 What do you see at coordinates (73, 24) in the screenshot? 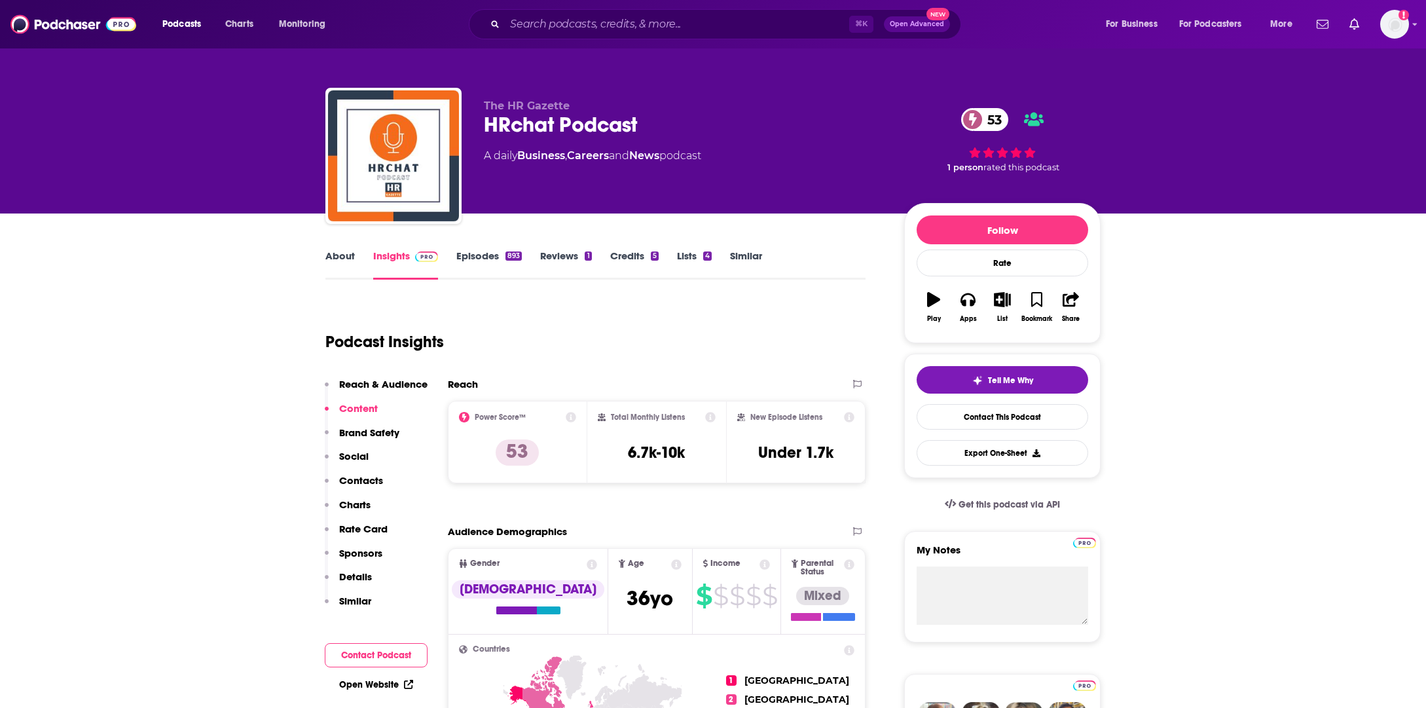
I see `img: Podchaser - Follow, Share and Rate Podcasts` at bounding box center [73, 24].